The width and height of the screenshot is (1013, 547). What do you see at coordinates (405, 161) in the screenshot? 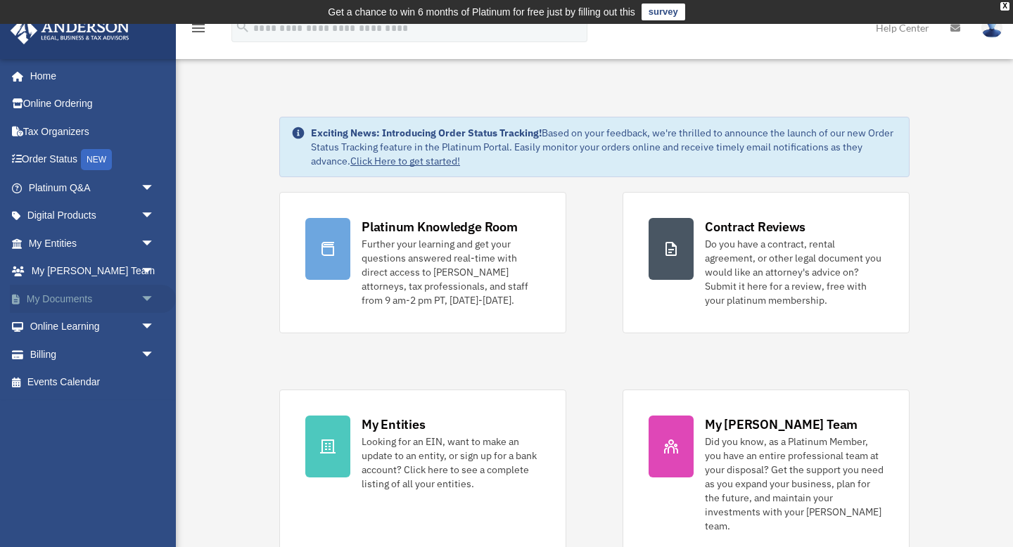
I see `a: Click Here to get started!` at bounding box center [405, 161].